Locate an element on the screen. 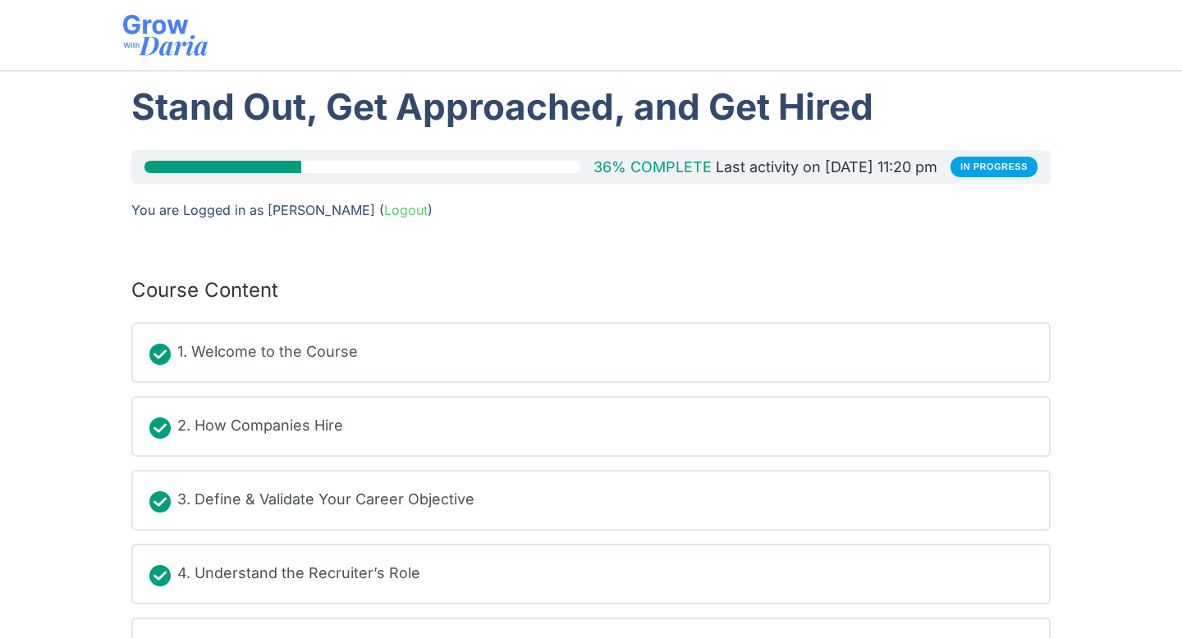  div: 1. Welcome to the Course is located at coordinates (268, 353).